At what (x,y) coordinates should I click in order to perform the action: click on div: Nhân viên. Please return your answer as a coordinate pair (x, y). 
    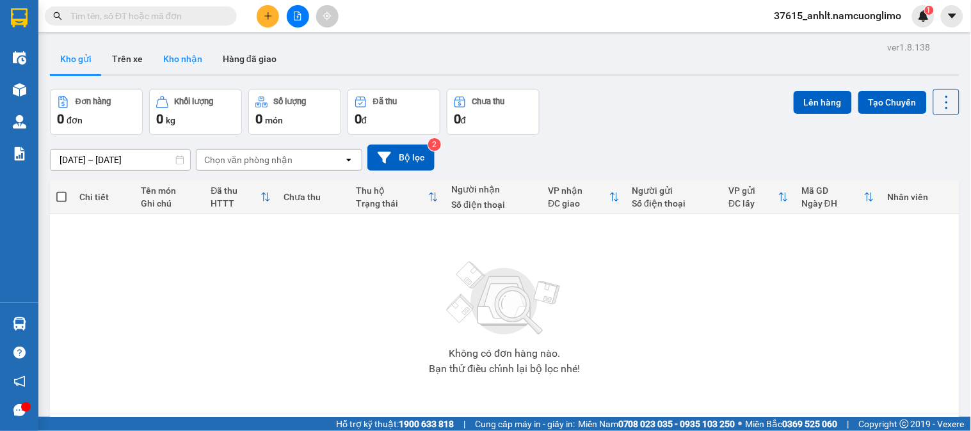
    Looking at the image, I should click on (920, 197).